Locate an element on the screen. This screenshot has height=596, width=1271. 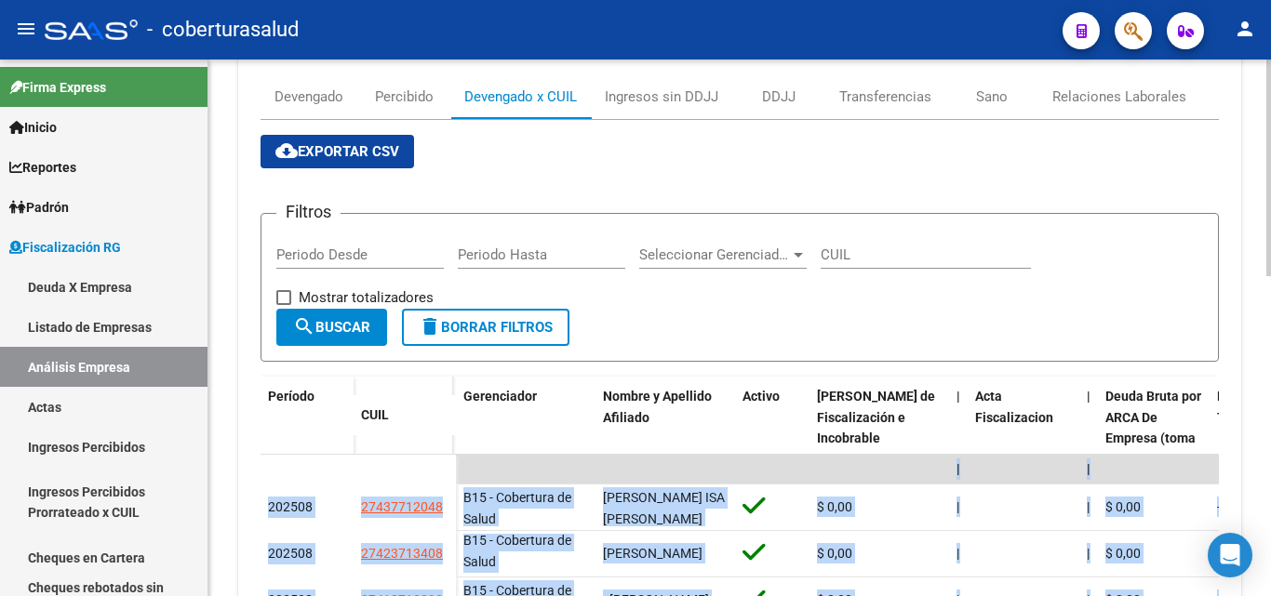
div: Open Intercom Messenger is located at coordinates (1230, 555).